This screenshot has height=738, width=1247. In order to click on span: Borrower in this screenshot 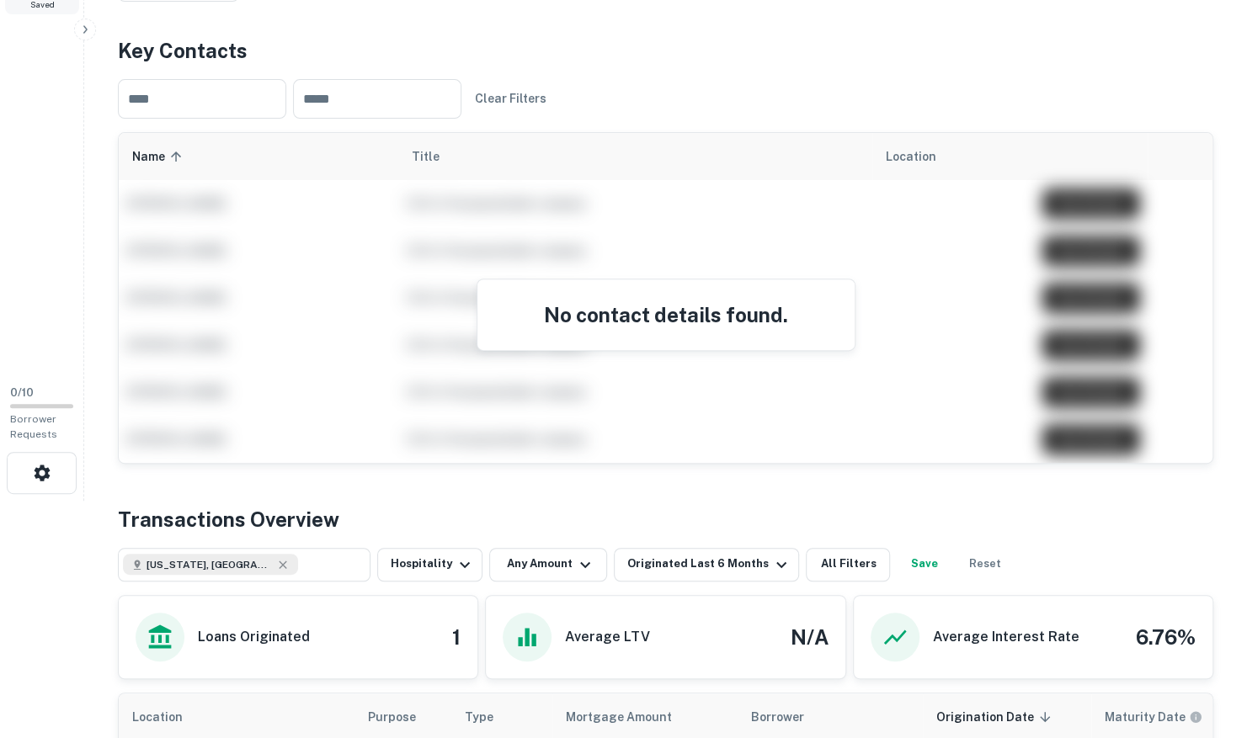, I will do `click(777, 717)`.